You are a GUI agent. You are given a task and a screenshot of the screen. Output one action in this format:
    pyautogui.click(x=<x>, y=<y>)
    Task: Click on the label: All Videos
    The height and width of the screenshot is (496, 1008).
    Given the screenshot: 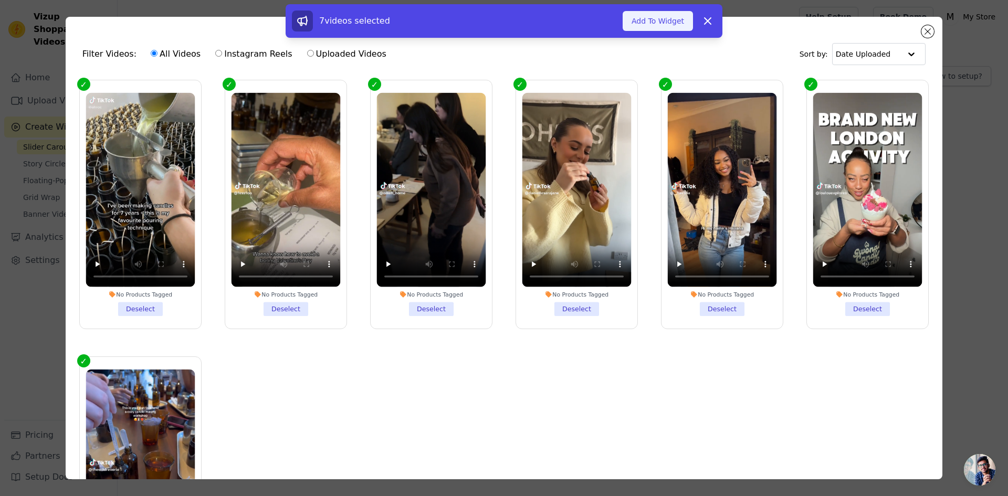 What is the action you would take?
    pyautogui.click(x=175, y=54)
    